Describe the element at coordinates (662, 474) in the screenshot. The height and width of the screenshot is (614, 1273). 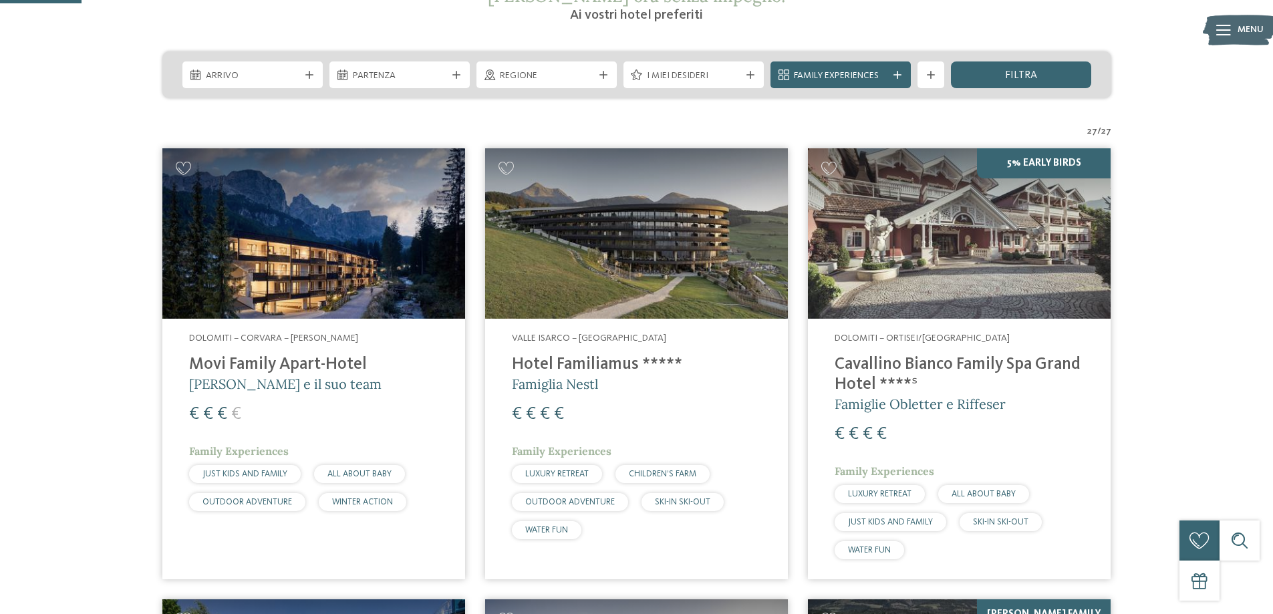
I see `span: CHILDREN’S FARM` at that location.